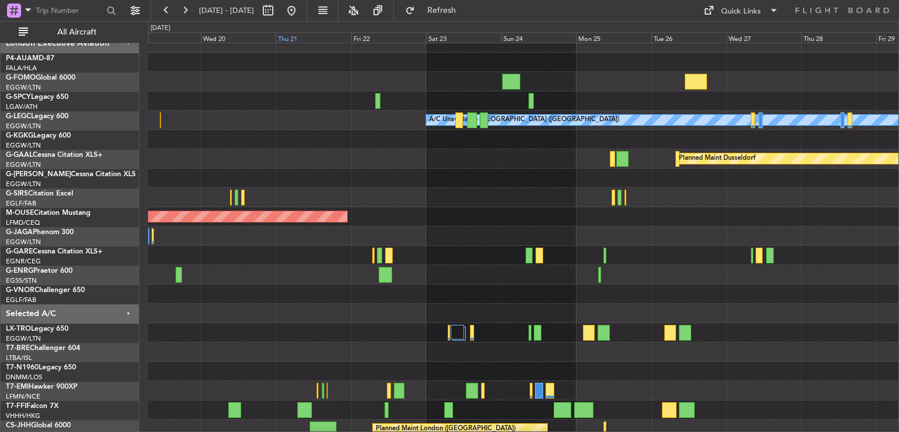 This screenshot has width=899, height=432. I want to click on span: M-OUSE, so click(20, 213).